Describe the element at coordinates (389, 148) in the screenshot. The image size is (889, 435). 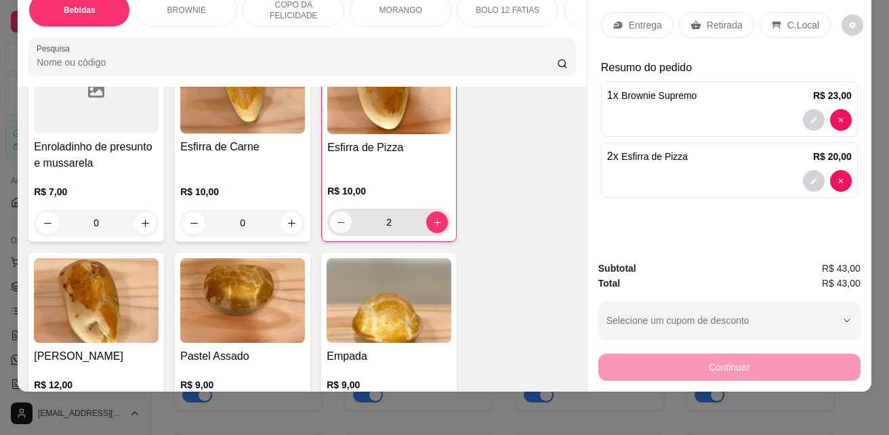
I see `h4: Esfirra de Pizza` at that location.